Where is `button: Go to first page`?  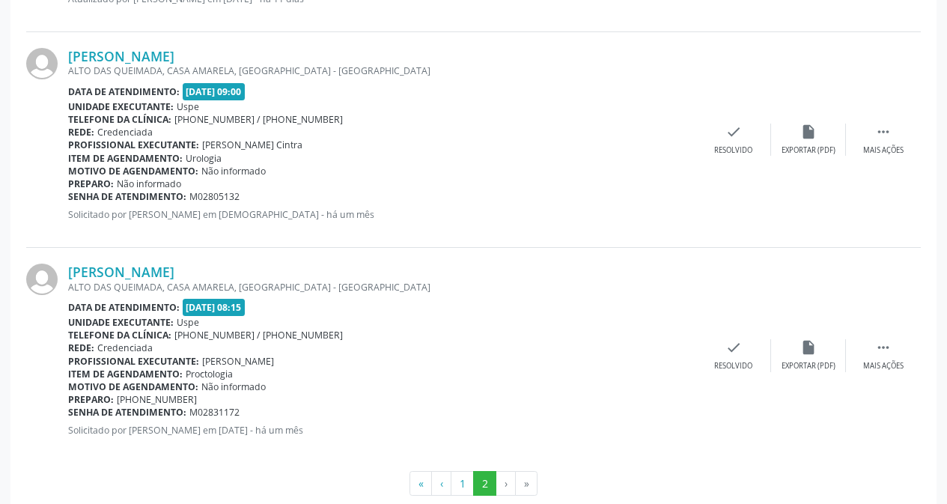
button: Go to first page is located at coordinates (421, 484).